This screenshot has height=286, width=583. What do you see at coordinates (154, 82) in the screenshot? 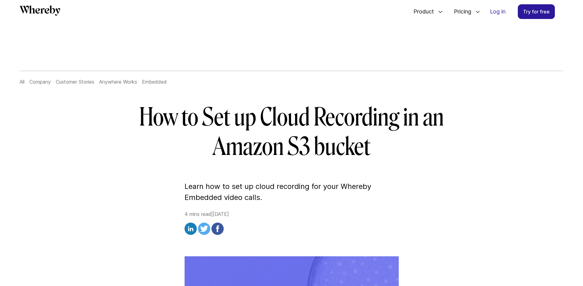
I see `a: Embedded` at bounding box center [154, 82].